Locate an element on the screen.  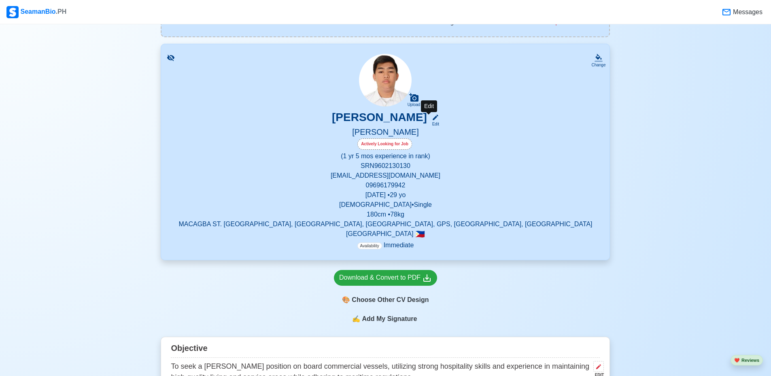
span: Availability is located at coordinates (369, 246).